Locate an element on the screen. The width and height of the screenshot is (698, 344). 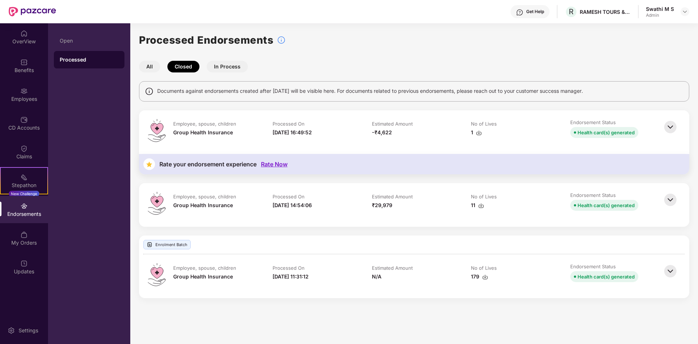
img: svg+xml;base64,PHN2ZyBpZD0iTXlfT3JkZXJzIiBkYXRhLW5hbWU9Ik15IE9yZGVycyIgeG1sbnM9Imh0dHA6Ly93d3cudz... is located at coordinates (24, 235).